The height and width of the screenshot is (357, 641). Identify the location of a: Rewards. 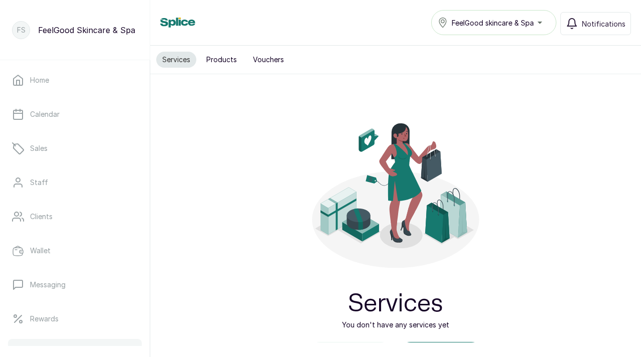
(75, 319).